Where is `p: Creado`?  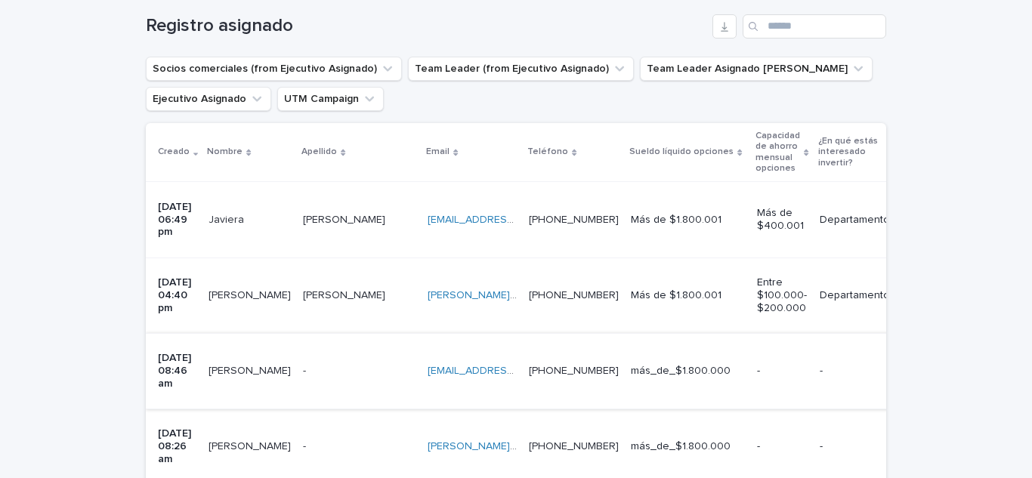
p: Creado is located at coordinates (174, 152).